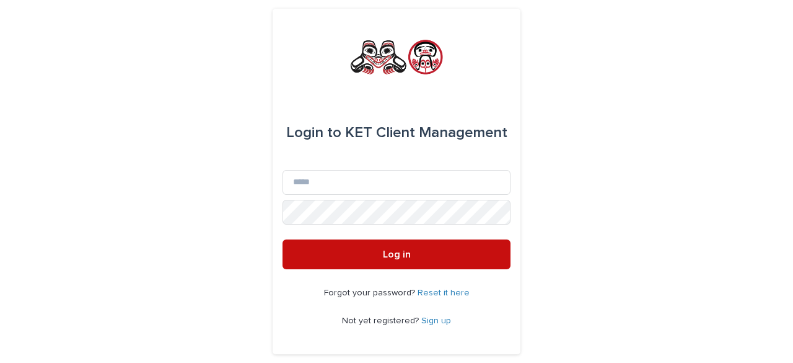  Describe the element at coordinates (436, 320) in the screenshot. I see `a: Sign up` at that location.